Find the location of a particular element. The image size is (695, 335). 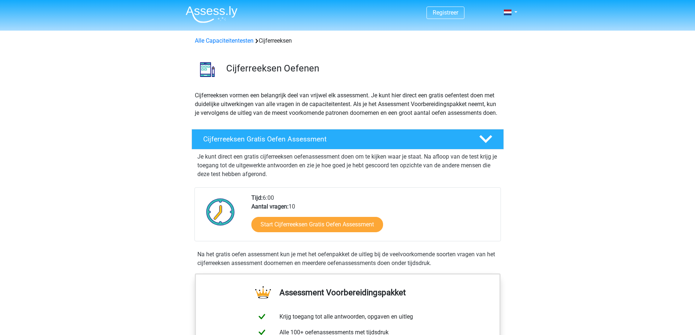

a: Alle Capaciteitentesten is located at coordinates (224, 40).